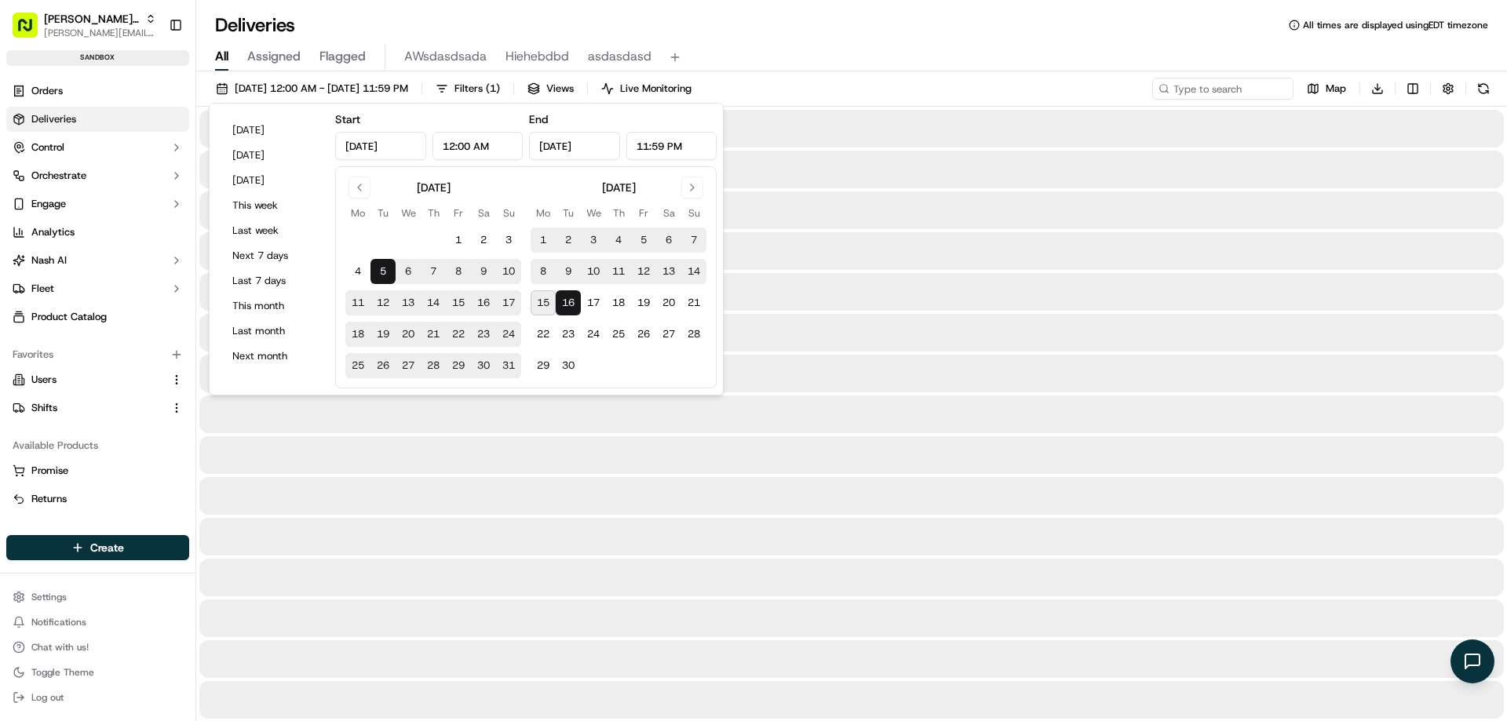 The width and height of the screenshot is (1507, 721). What do you see at coordinates (97, 176) in the screenshot?
I see `button: Orchestrate` at bounding box center [97, 176].